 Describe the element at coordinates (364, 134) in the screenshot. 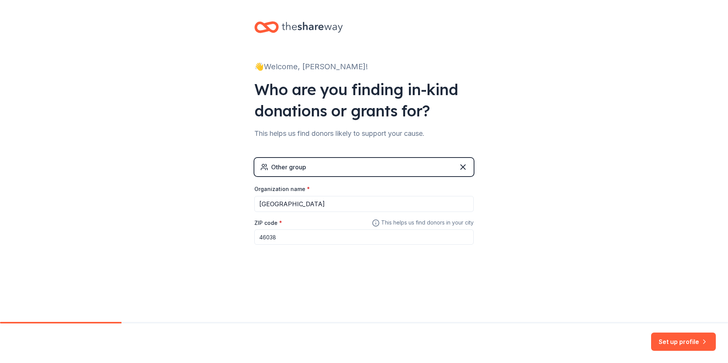

I see `div: This helps us find donors likely to support your cause.` at that location.